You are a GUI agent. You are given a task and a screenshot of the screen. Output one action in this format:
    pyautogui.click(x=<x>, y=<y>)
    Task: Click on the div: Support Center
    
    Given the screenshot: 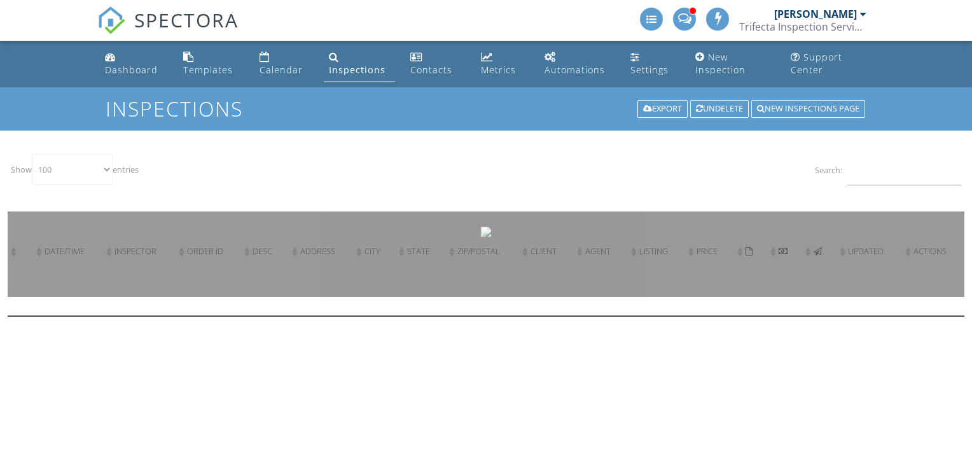 What is the action you would take?
    pyautogui.click(x=816, y=63)
    